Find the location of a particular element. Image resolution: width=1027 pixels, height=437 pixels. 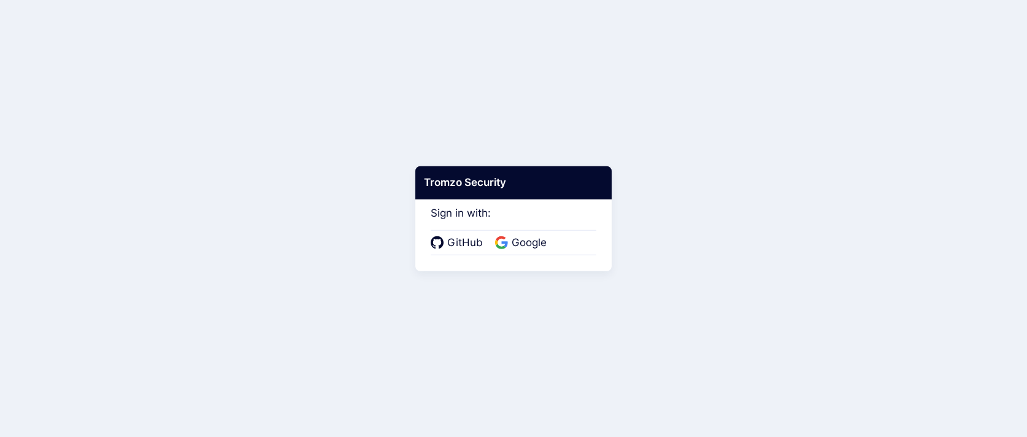

span: GitHub is located at coordinates (465, 243).